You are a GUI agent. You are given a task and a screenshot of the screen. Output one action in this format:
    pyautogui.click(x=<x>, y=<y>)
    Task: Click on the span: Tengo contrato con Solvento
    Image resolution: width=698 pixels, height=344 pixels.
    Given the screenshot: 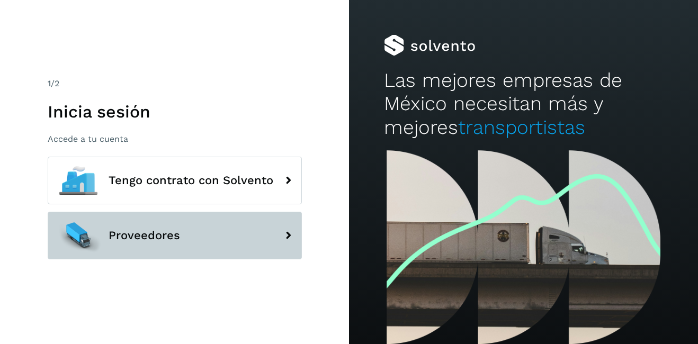 What is the action you would take?
    pyautogui.click(x=191, y=181)
    